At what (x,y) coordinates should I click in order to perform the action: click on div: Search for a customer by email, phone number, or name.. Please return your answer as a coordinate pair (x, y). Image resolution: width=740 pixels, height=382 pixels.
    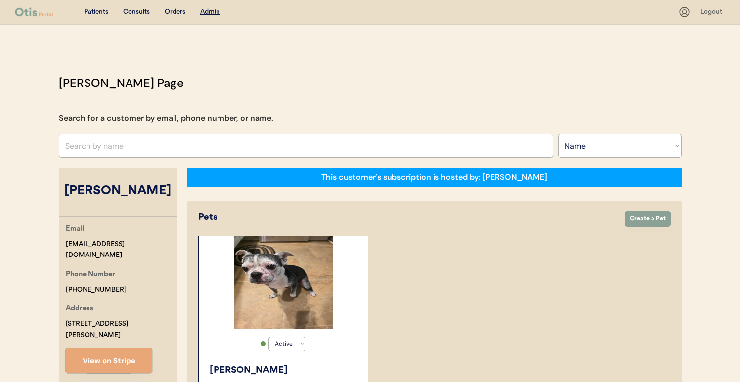
    Looking at the image, I should click on (166, 118).